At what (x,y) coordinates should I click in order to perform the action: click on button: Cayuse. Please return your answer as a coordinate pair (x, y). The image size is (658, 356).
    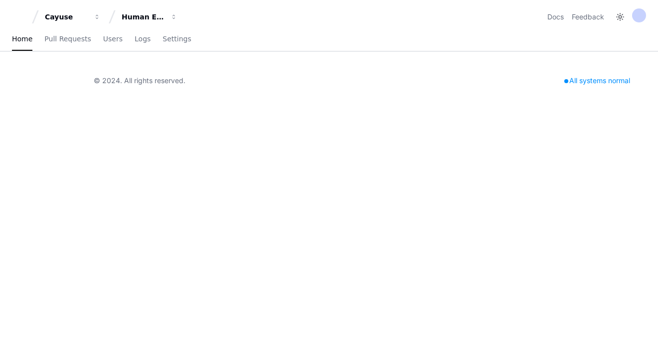
    Looking at the image, I should click on (73, 17).